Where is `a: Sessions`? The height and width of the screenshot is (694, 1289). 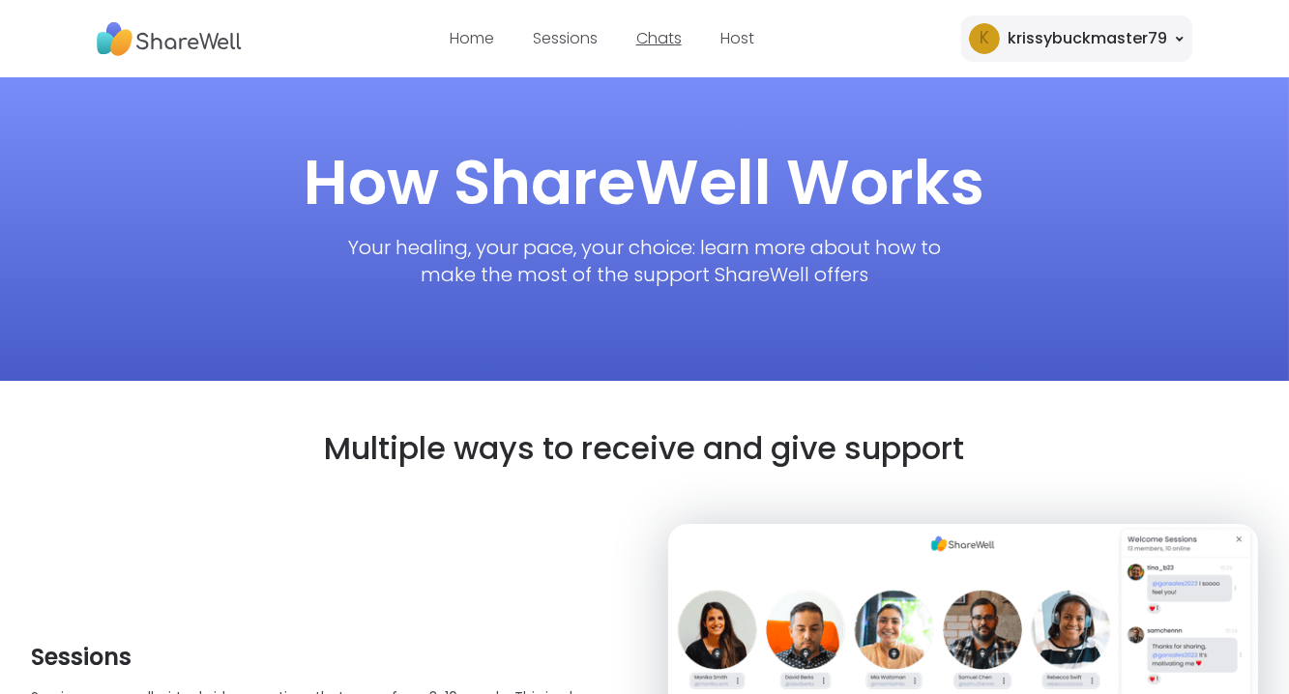
a: Sessions is located at coordinates (565, 38).